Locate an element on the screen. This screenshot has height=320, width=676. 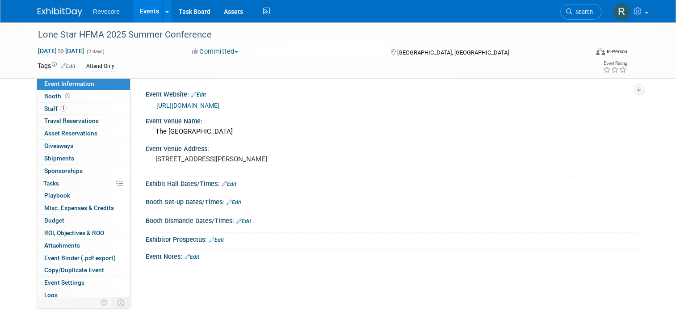
button: Committed is located at coordinates (215, 51).